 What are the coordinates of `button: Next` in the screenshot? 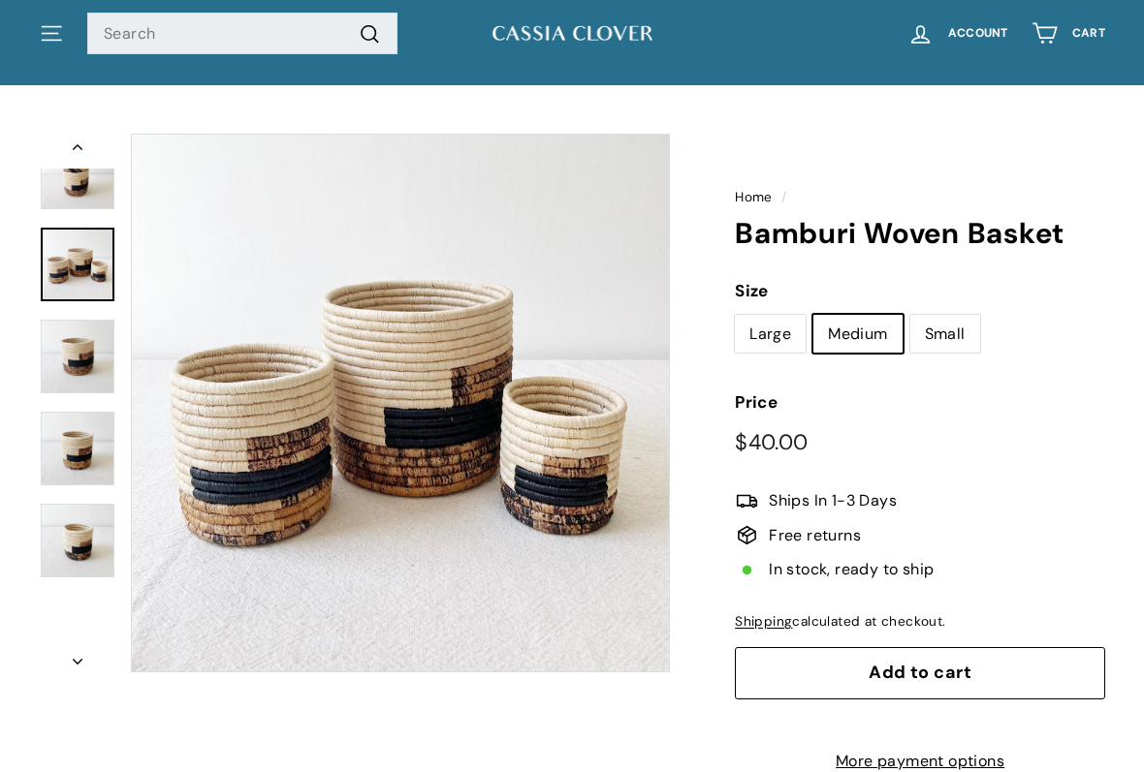 It's located at (78, 656).